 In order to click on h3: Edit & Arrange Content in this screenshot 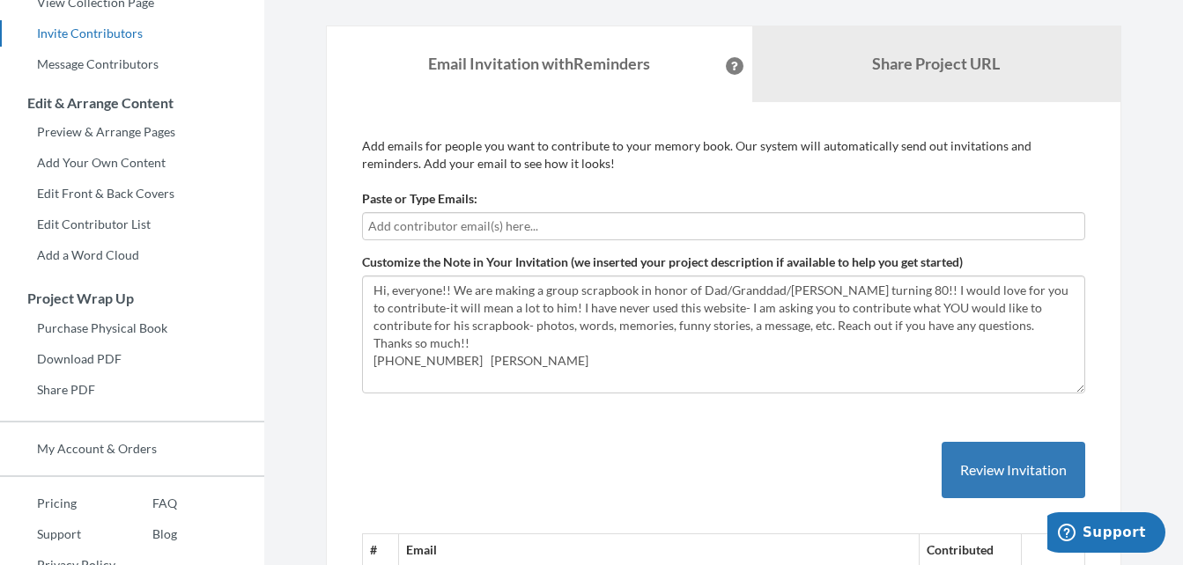, I will do `click(132, 103)`.